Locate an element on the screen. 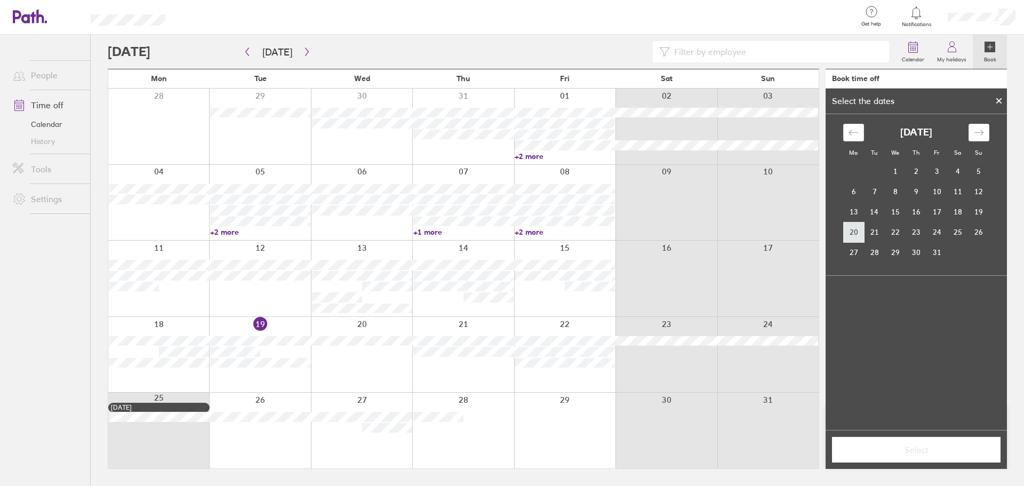 This screenshot has height=486, width=1024. td: Choose Saturday, July 18, 2026 as your check-in date. It’s available. is located at coordinates (957, 212).